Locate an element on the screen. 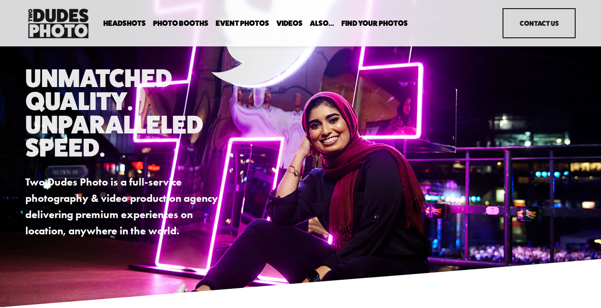 This screenshot has height=308, width=601. img: Two Dudes Photo | Headshots, Portraits &amp; Photo Booths is located at coordinates (58, 23).